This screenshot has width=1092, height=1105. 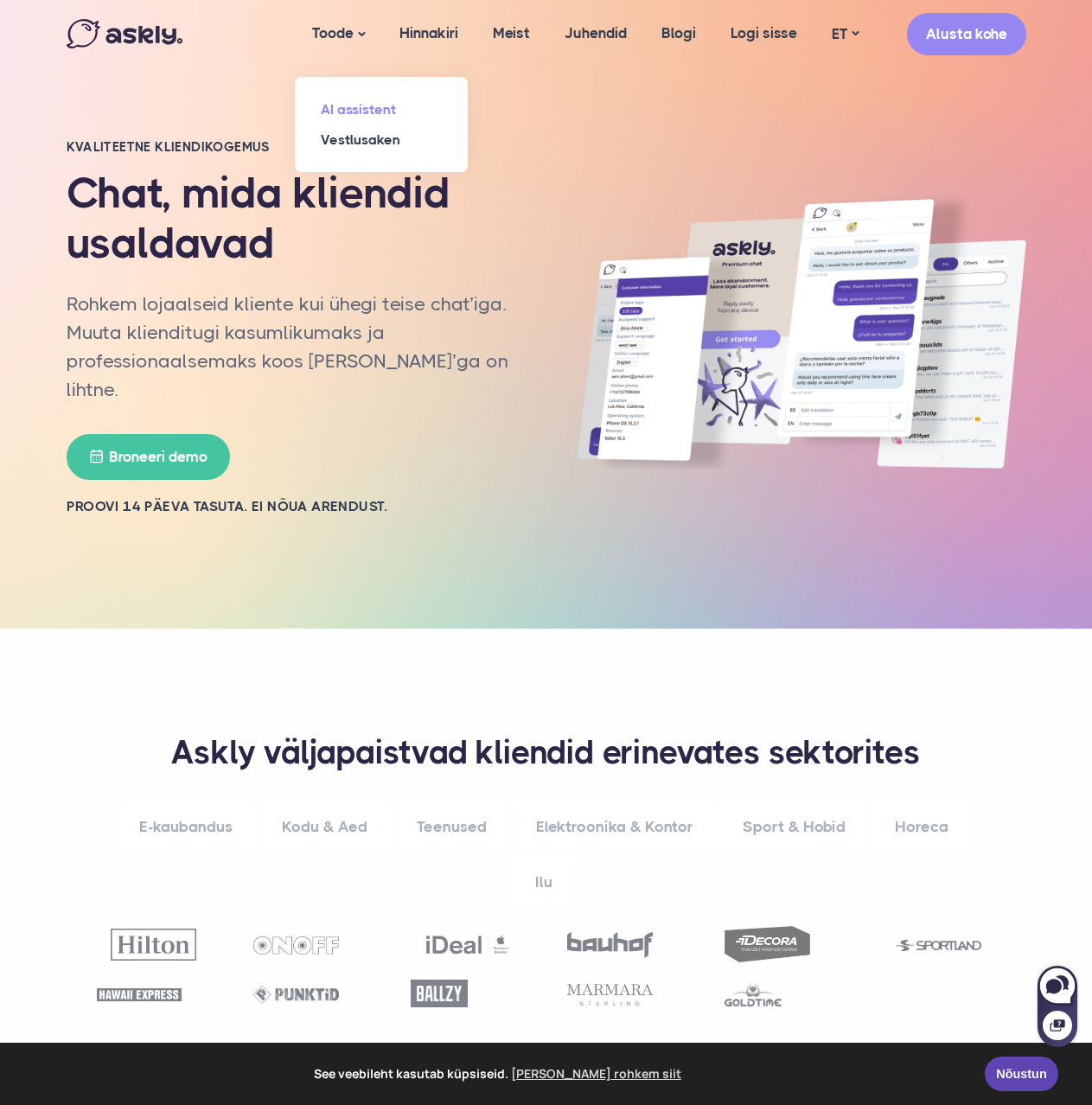 I want to click on h1: Chat, mida kliendid usaldavad, so click(x=291, y=218).